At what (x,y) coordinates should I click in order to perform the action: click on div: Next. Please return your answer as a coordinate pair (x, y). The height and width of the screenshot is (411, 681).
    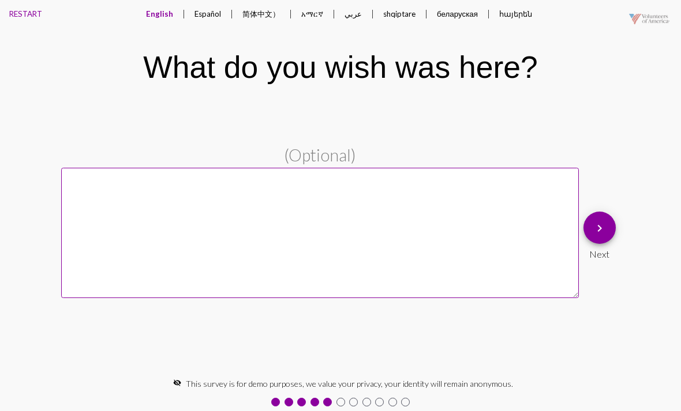
    Looking at the image, I should click on (599, 252).